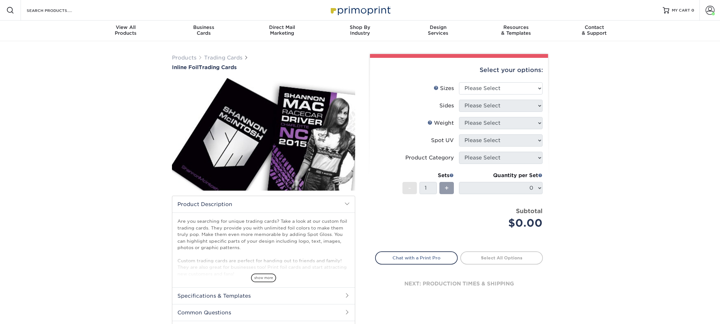 The image size is (720, 324). Describe the element at coordinates (438, 30) in the screenshot. I see `div: Services` at that location.